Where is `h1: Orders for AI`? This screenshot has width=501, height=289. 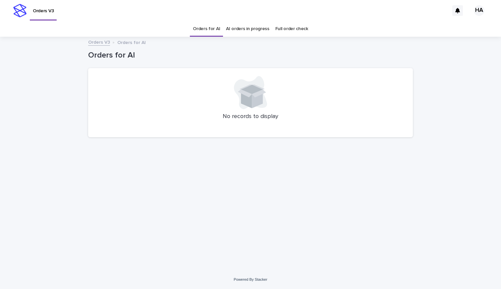 h1: Orders for AI is located at coordinates (250, 55).